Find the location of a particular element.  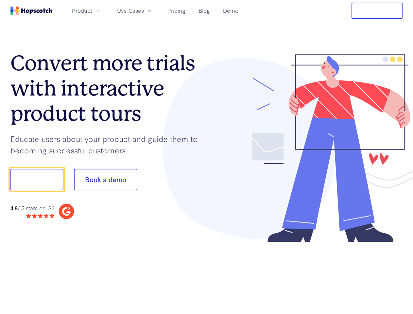

button: Free Trial is located at coordinates (377, 11).